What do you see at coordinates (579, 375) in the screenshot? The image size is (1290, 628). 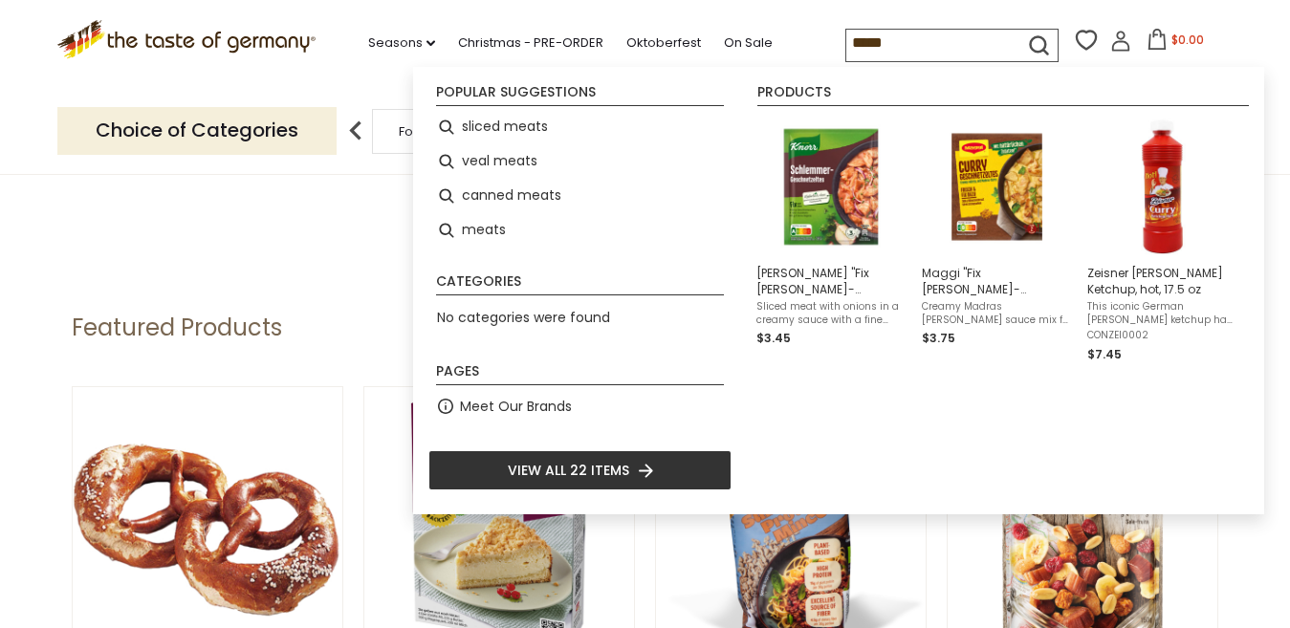 I see `li: Pages` at bounding box center [579, 375].